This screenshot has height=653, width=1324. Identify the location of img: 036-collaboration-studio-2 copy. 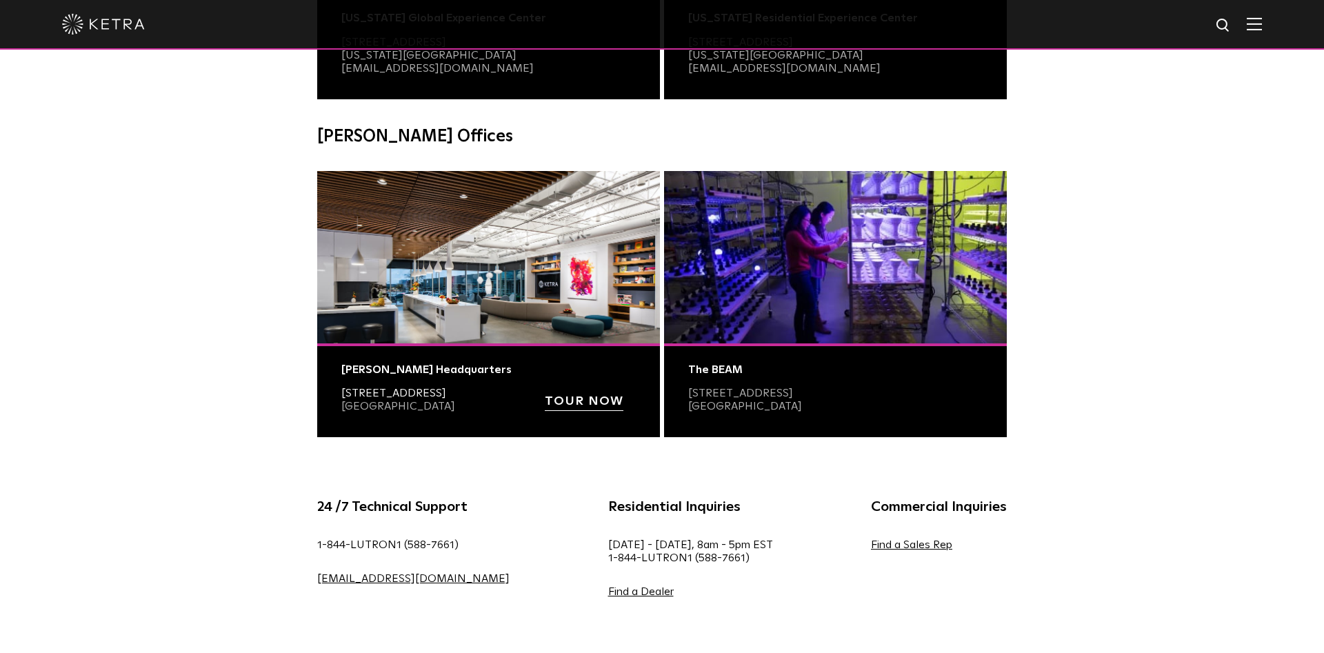
(488, 257).